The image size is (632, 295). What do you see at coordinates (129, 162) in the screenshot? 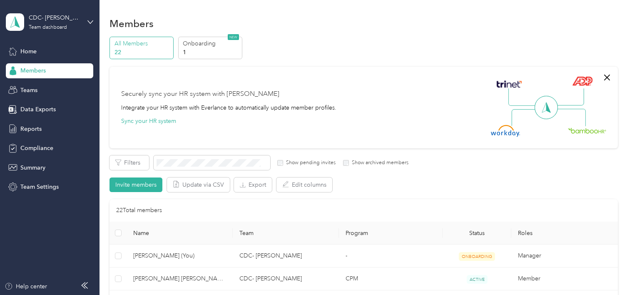
I see `button: Filters` at bounding box center [129, 162].